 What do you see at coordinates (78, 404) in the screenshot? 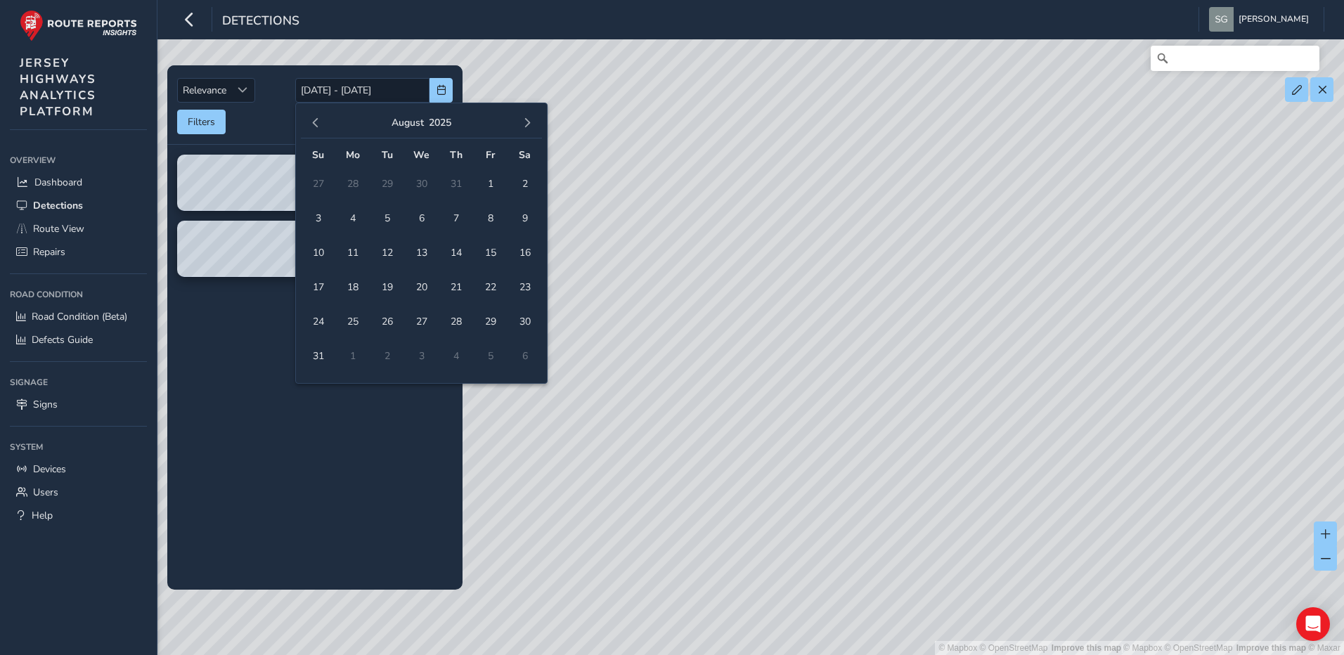
I see `a: Signs` at bounding box center [78, 404].